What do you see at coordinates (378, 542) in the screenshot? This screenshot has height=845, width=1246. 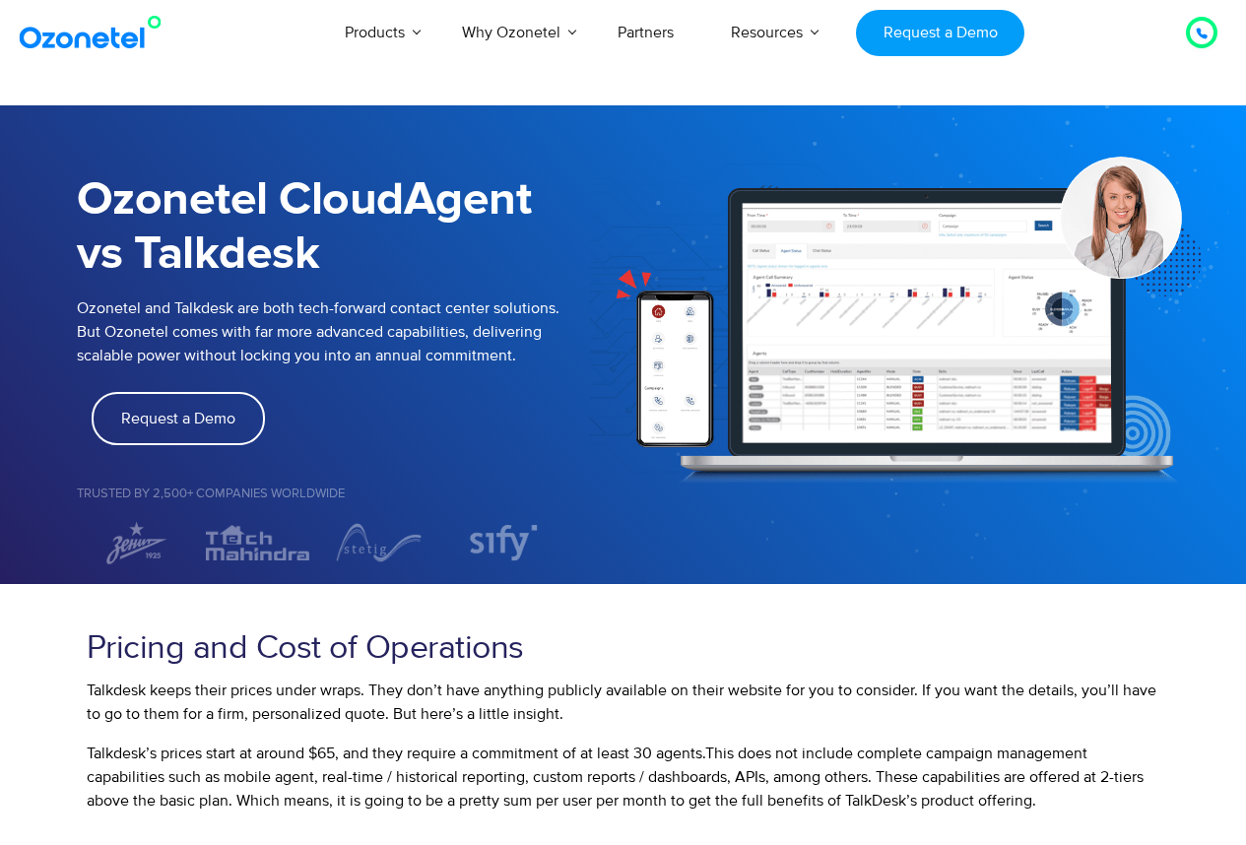 I see `div: 3 of 7` at bounding box center [378, 542].